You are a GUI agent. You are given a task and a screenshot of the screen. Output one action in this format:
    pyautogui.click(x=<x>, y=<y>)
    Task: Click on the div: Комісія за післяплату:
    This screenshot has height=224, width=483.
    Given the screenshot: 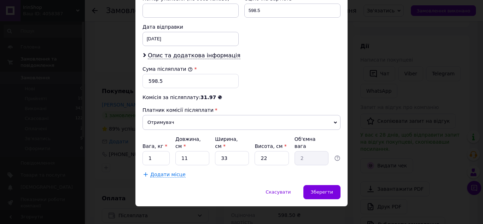 What is the action you would take?
    pyautogui.click(x=242, y=97)
    